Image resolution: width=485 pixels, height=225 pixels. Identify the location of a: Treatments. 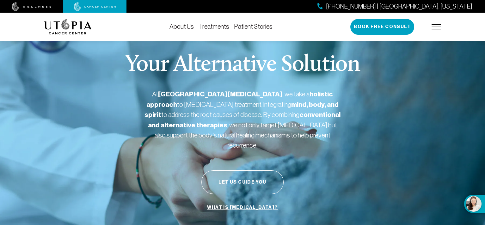
(214, 27).